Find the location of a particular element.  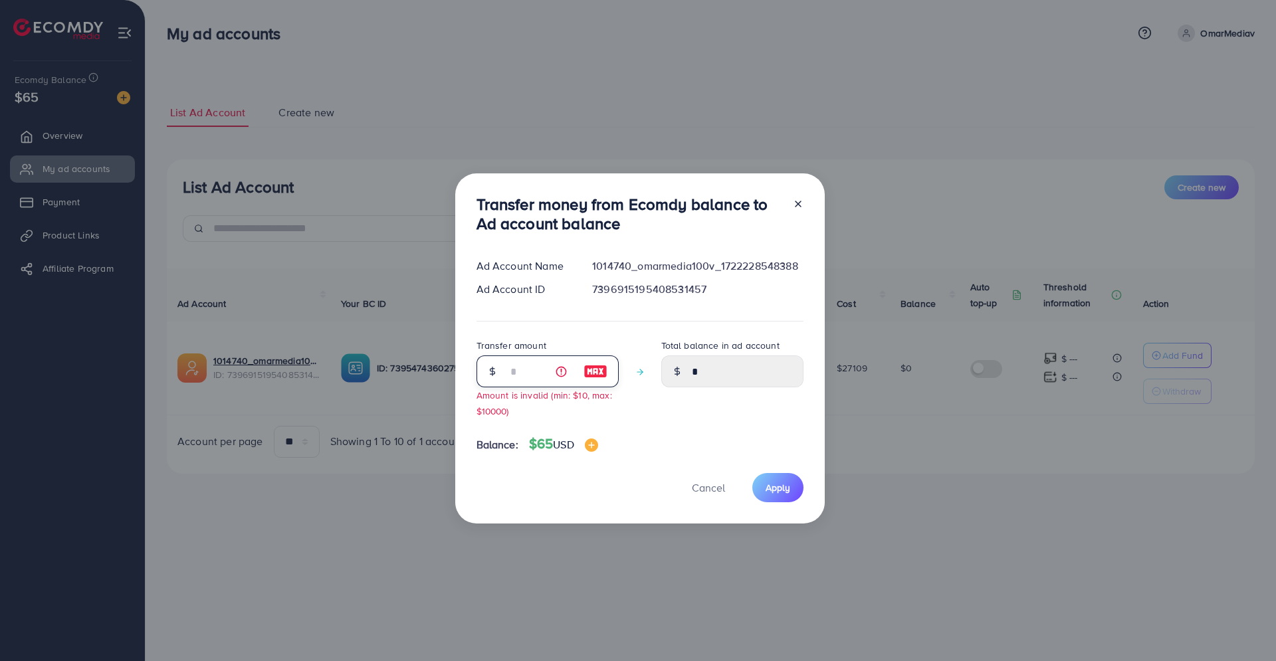

span: Apply is located at coordinates (778, 488).